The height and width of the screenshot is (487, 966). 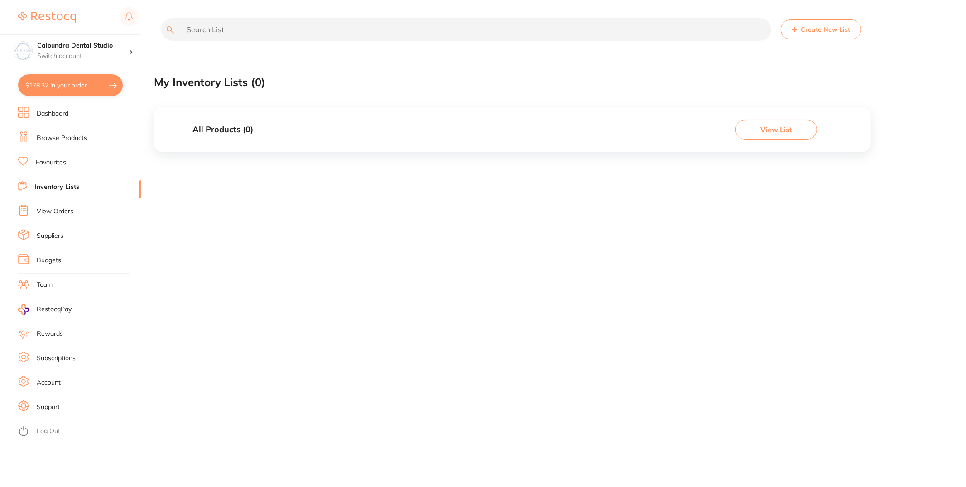 What do you see at coordinates (776, 130) in the screenshot?
I see `button: View List` at bounding box center [776, 130].